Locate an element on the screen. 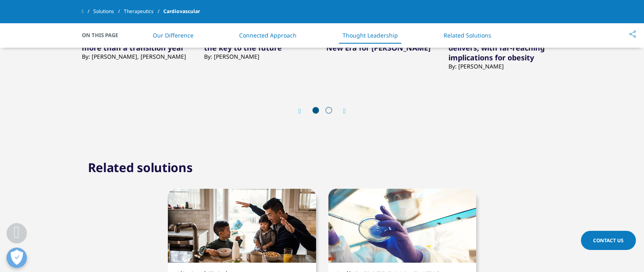 This screenshot has width=644, height=272. a: Therapeutics is located at coordinates (143, 11).